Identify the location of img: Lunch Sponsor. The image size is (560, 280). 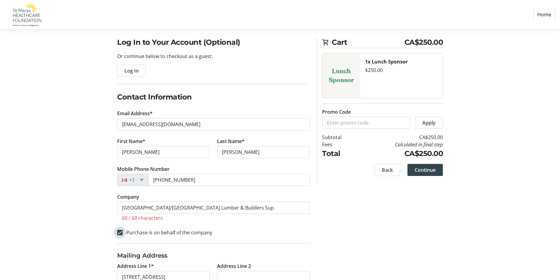
(341, 76).